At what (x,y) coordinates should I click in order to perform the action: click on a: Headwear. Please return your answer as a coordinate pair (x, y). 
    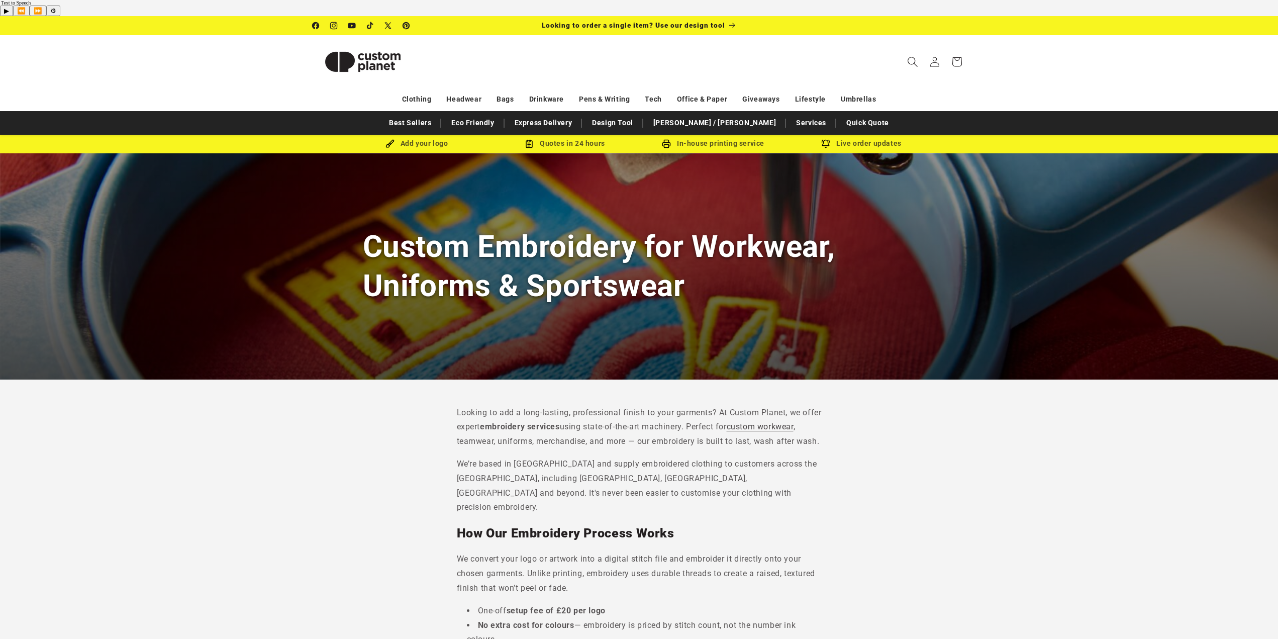
    Looking at the image, I should click on (464, 99).